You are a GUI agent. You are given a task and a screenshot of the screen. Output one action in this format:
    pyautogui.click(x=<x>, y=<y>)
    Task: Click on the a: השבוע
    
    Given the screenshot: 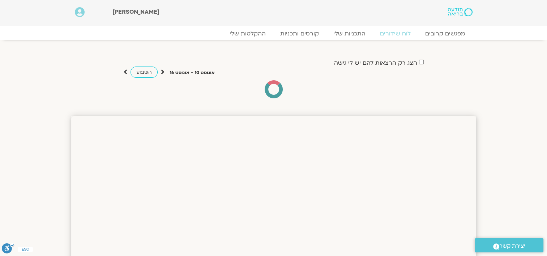 What is the action you would take?
    pyautogui.click(x=144, y=72)
    